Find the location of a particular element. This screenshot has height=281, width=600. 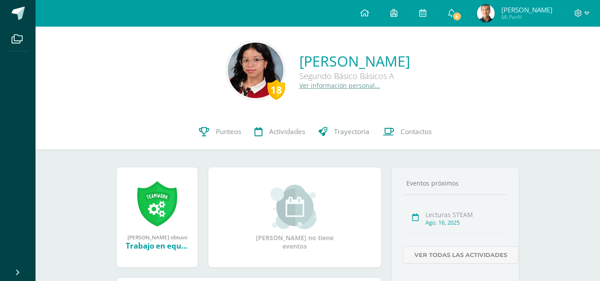

a: Ver todas las actividades is located at coordinates (461, 255).